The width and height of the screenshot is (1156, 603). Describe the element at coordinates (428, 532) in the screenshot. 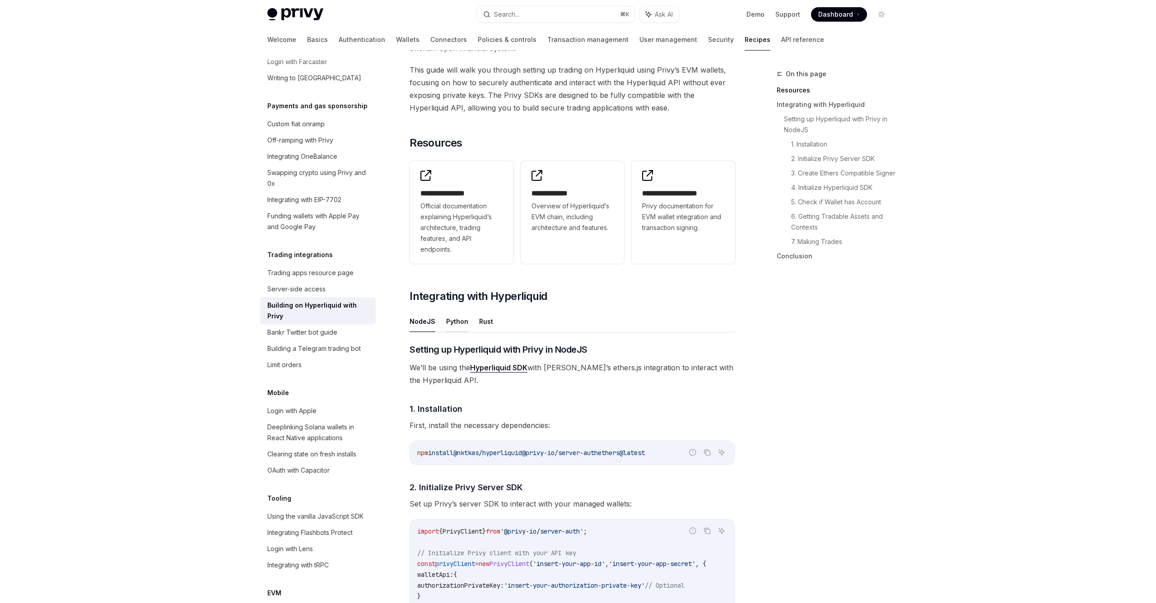

I see `span: import` at that location.